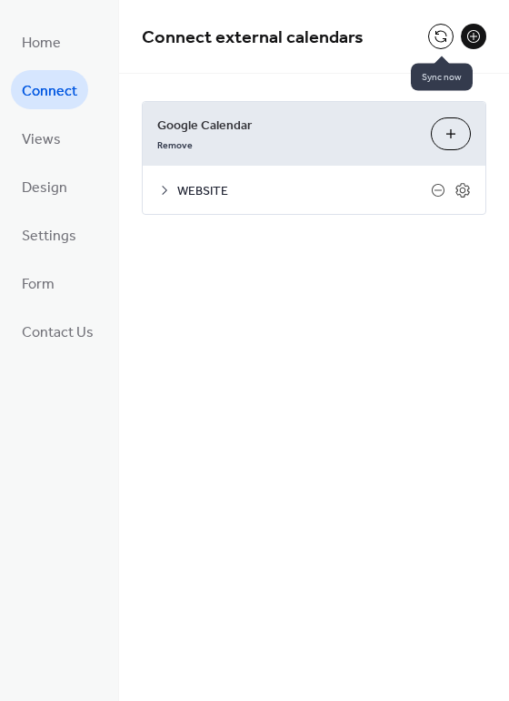 The width and height of the screenshot is (509, 701). Describe the element at coordinates (38, 282) in the screenshot. I see `a: Form` at that location.